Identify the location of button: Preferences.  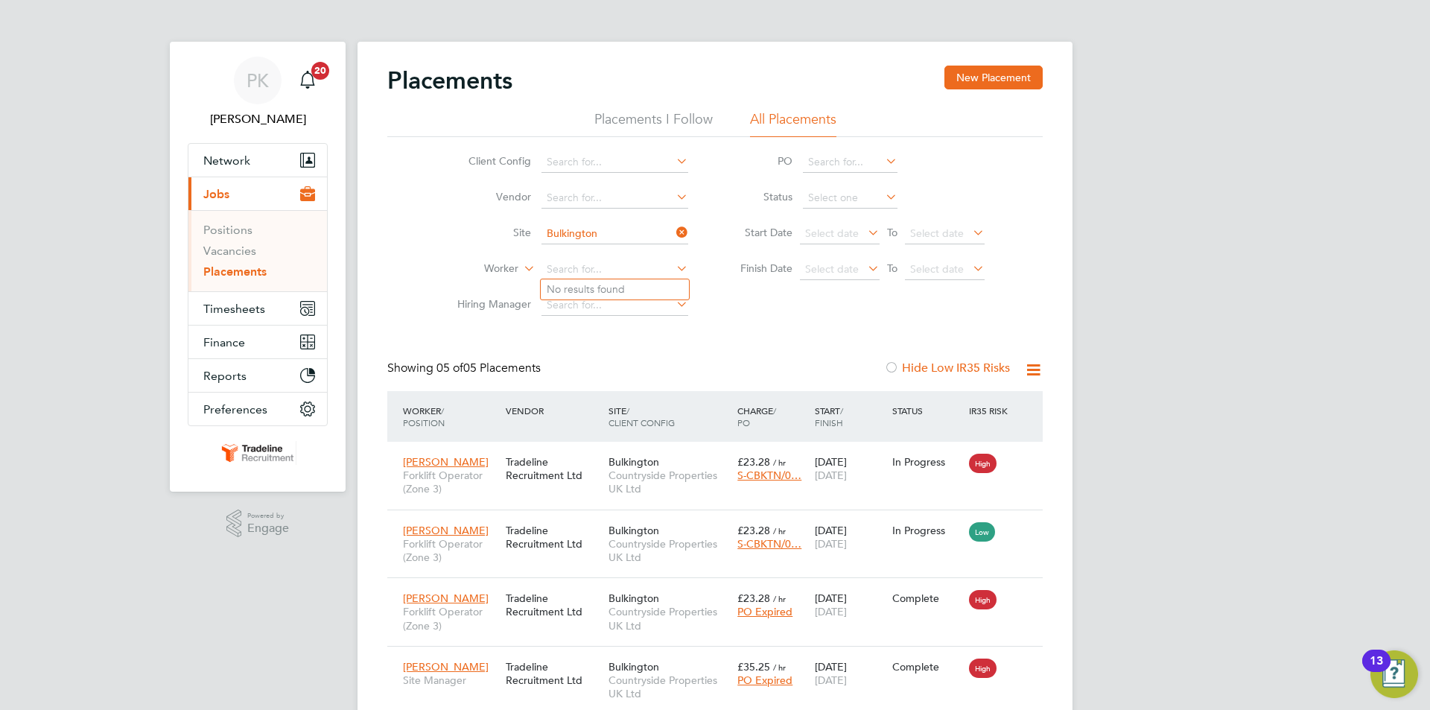
(258, 409).